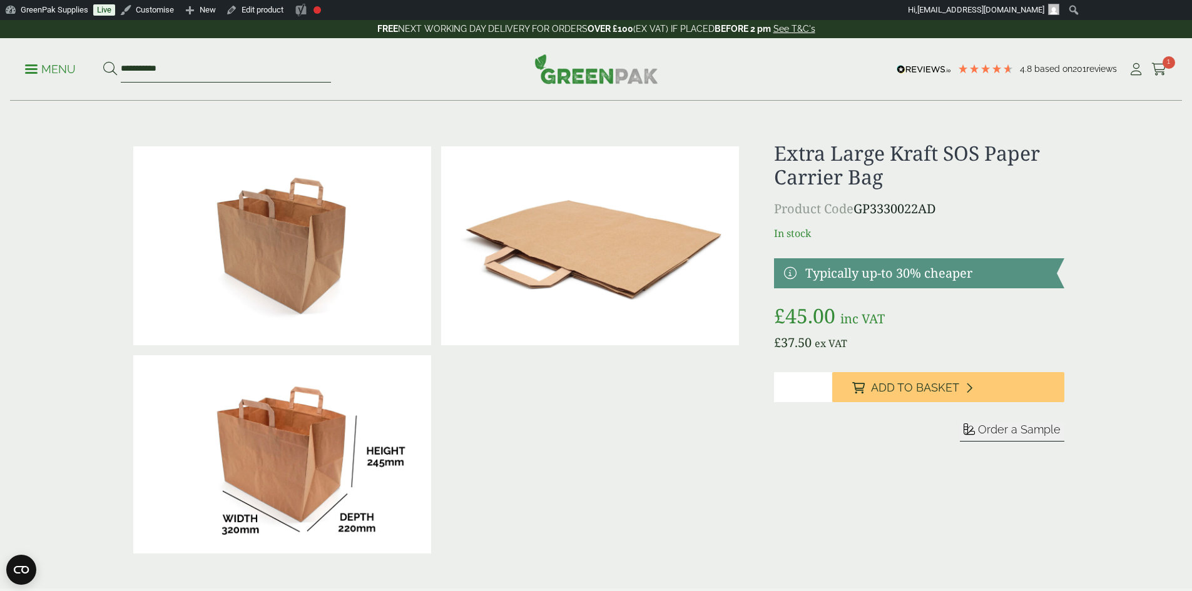  Describe the element at coordinates (610, 29) in the screenshot. I see `strong: OVER £100` at that location.